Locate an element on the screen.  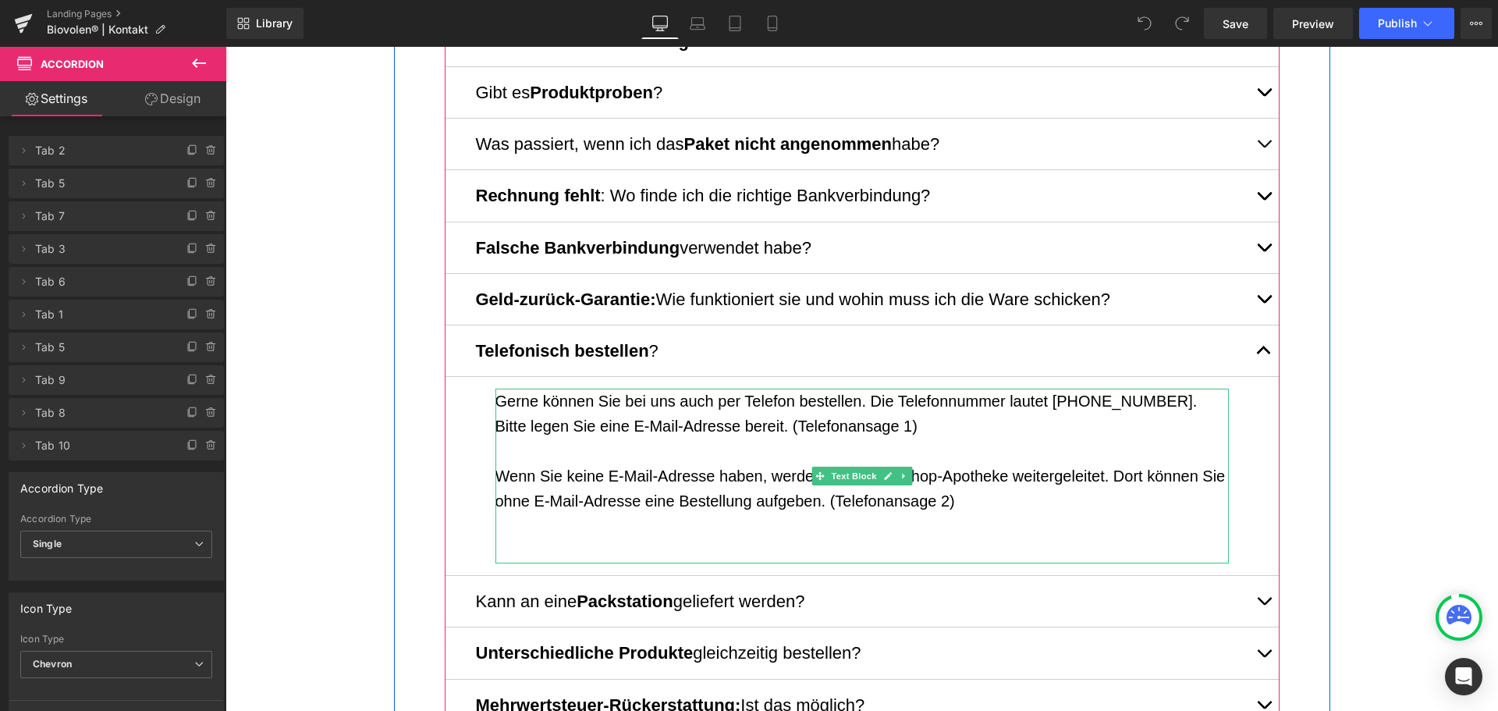
button: More is located at coordinates (1476, 23).